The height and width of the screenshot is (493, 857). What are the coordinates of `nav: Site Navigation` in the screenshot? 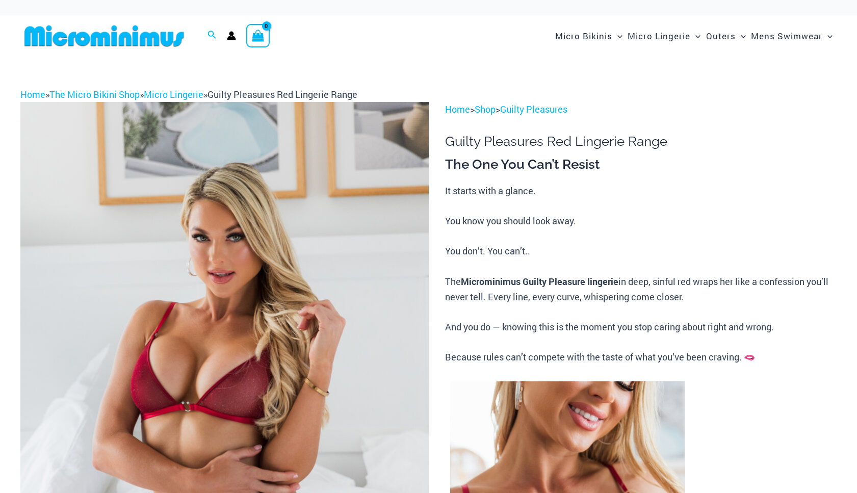 It's located at (694, 36).